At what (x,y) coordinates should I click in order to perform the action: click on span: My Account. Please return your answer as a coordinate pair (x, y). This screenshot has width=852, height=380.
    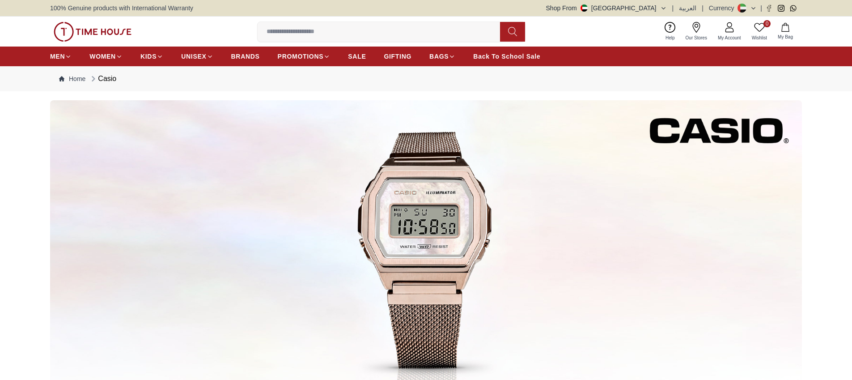
    Looking at the image, I should click on (729, 38).